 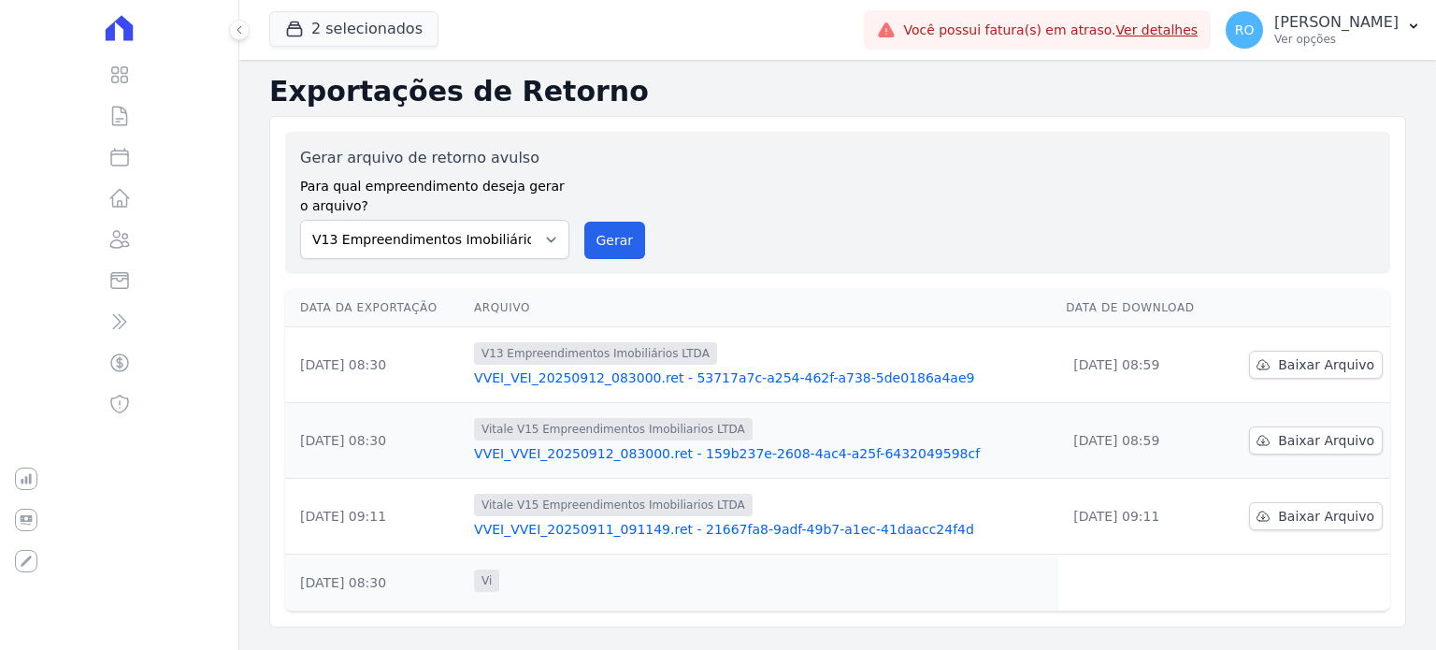 What do you see at coordinates (762, 453) in the screenshot?
I see `a: VVEI_VVEI_20250912_083000.ret - 159b237e-2608-4ac4-a25f-6432049598cf` at bounding box center [762, 453].